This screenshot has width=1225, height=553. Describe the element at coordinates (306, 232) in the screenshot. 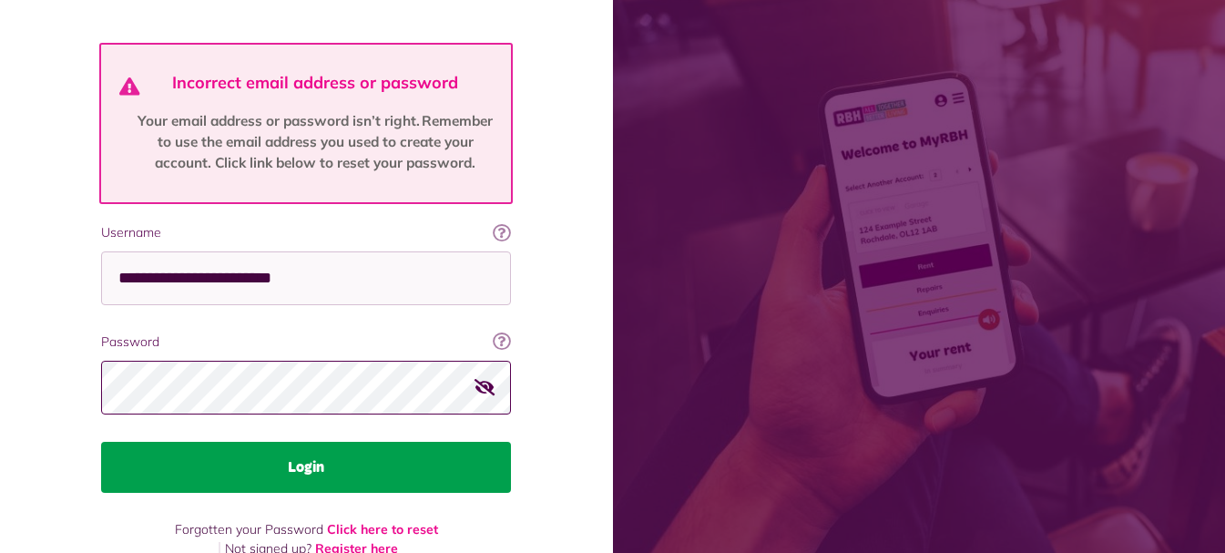

I see `label: Username` at that location.